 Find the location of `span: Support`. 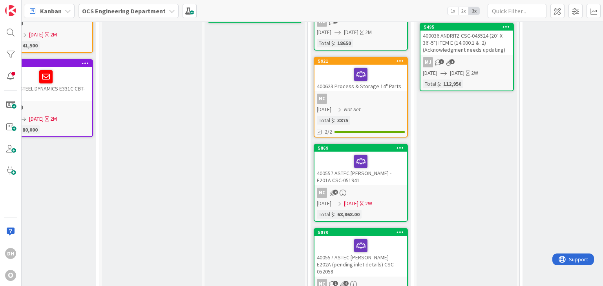

span: Support is located at coordinates (26, 6).